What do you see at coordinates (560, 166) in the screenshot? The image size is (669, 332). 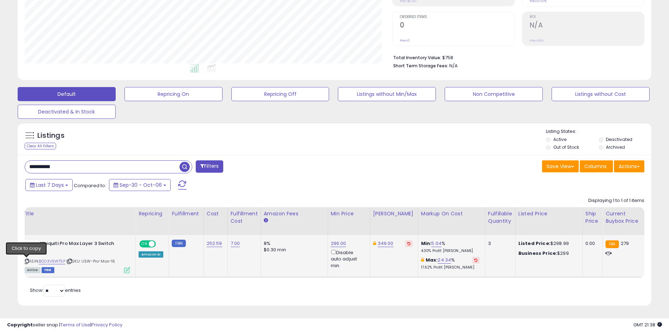 I see `button: Save View` at bounding box center [560, 166].